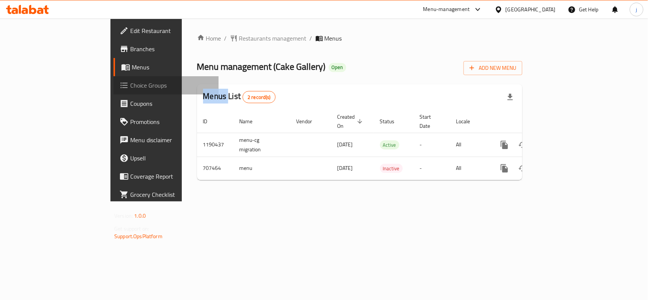  What do you see at coordinates (251, 121) in the screenshot?
I see `span: Name` at bounding box center [251, 121].